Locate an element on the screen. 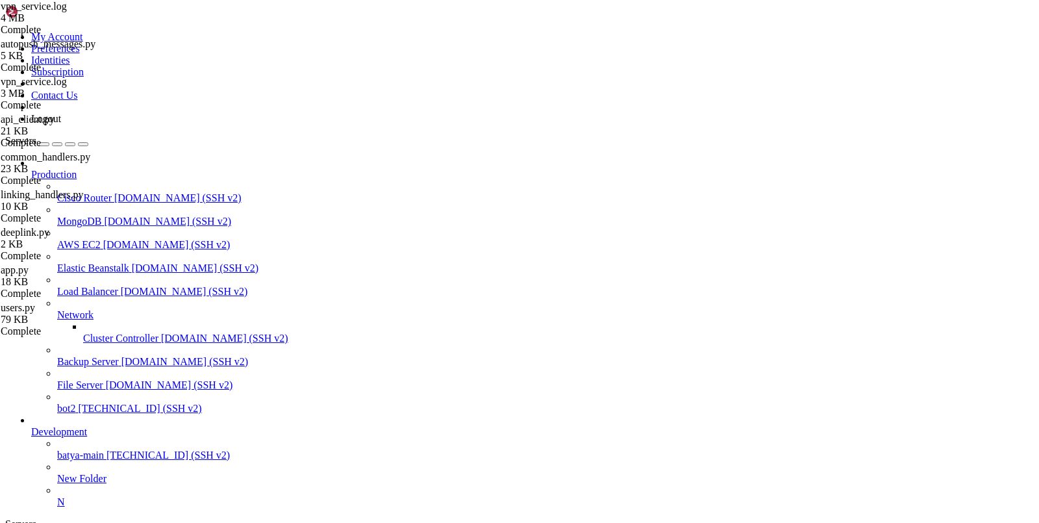 The height and width of the screenshot is (523, 1039). div: 4 MB is located at coordinates (65, 18).